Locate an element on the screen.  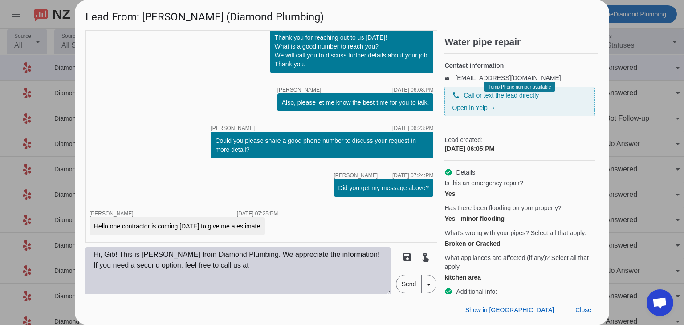
h2: Water pipe repair is located at coordinates (521, 42).